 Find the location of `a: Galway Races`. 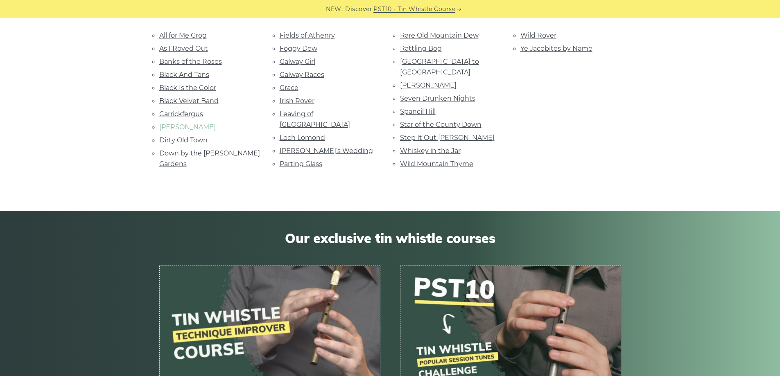

a: Galway Races is located at coordinates (302, 75).